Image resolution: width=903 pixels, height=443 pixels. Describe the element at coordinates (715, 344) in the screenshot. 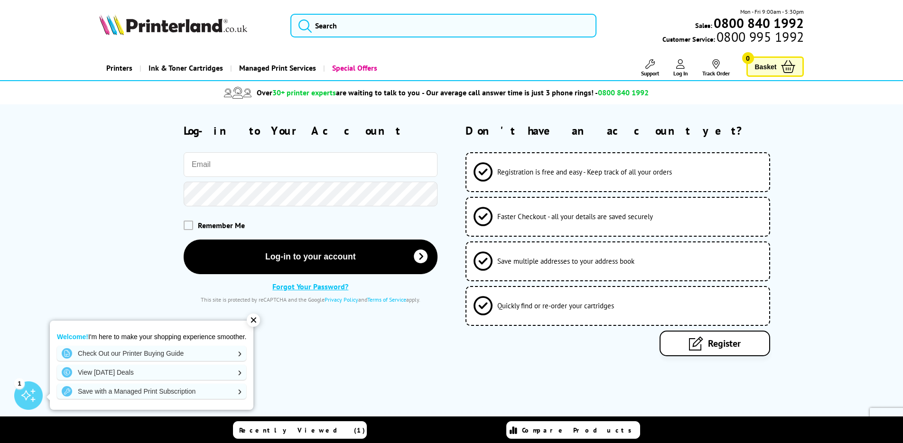

I see `a: Register` at that location.